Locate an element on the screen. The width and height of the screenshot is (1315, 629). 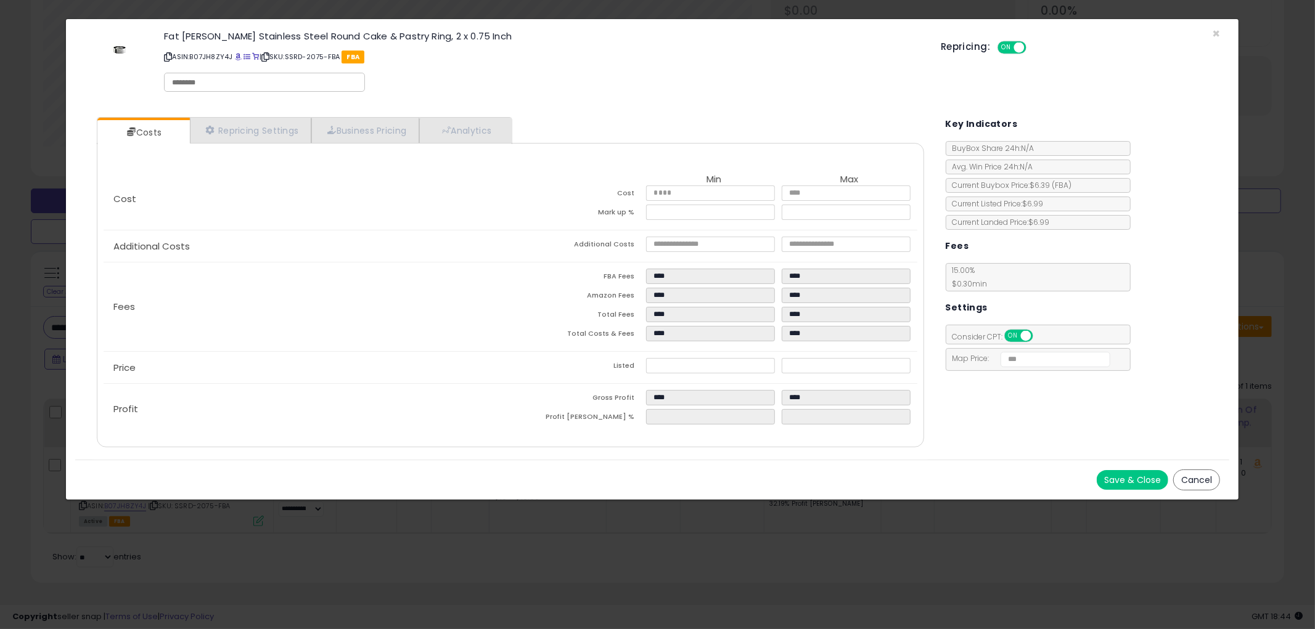
span: $6.39 is located at coordinates (1051, 185).